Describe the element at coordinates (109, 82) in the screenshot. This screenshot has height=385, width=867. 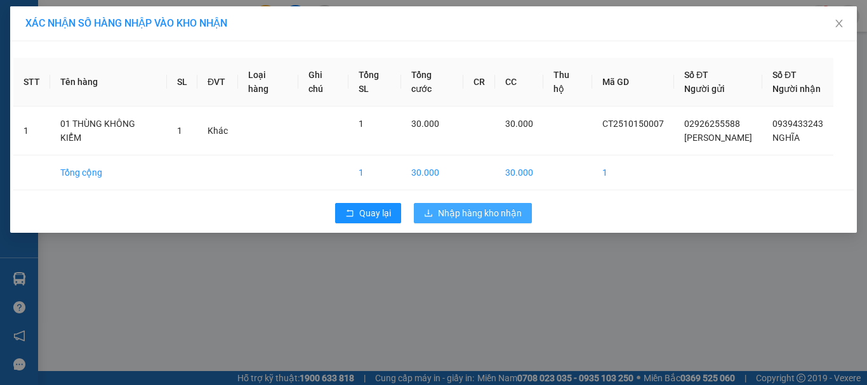
I see `th: Tên hàng` at that location.